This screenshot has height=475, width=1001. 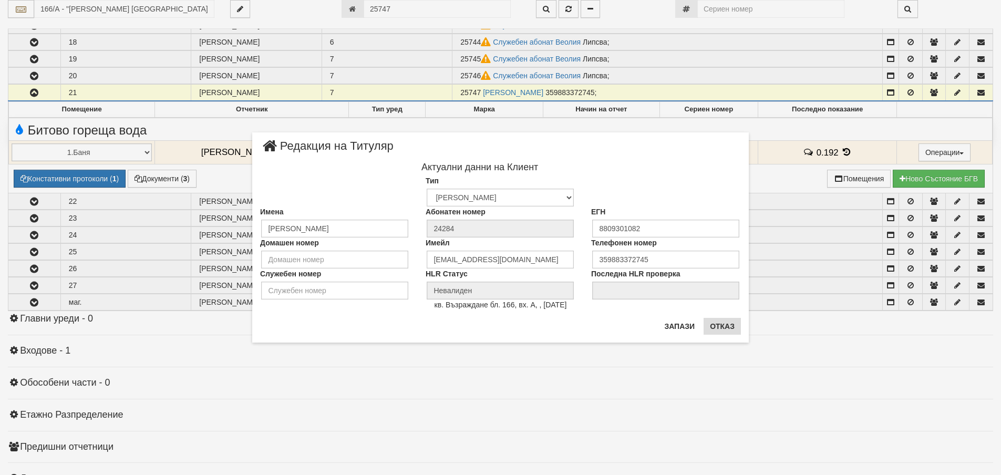 I want to click on label: HLR Статус, so click(x=447, y=274).